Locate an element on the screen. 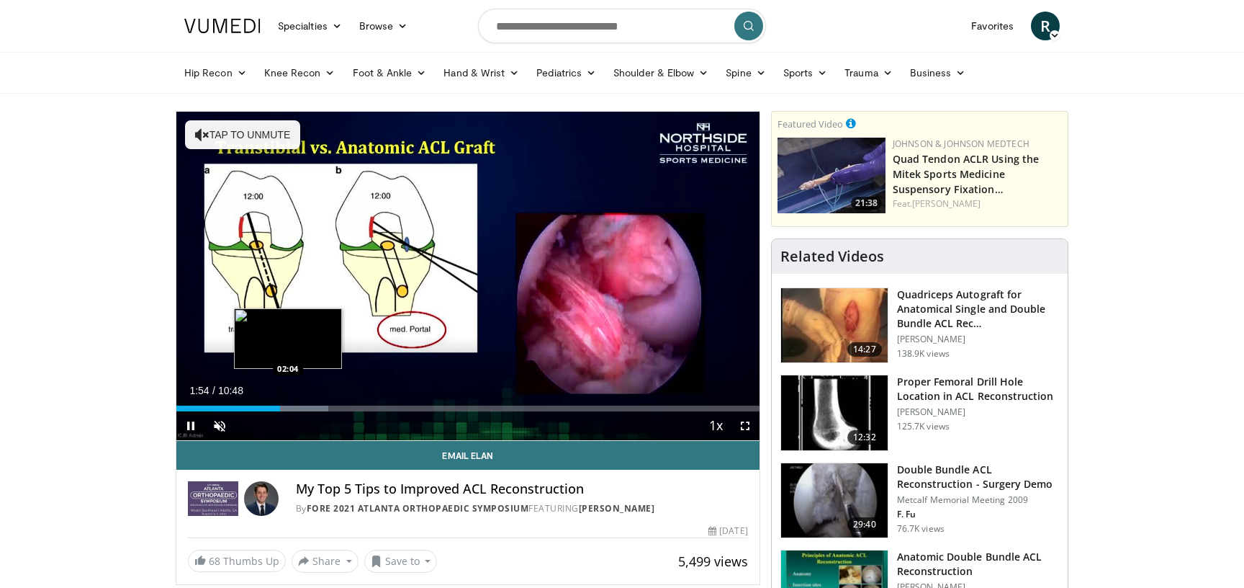  img: Avatar is located at coordinates (261, 498).